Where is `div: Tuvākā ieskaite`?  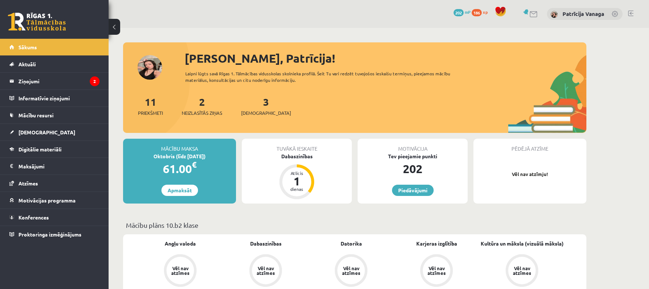
div: Tuvākā ieskaite is located at coordinates (297, 145).